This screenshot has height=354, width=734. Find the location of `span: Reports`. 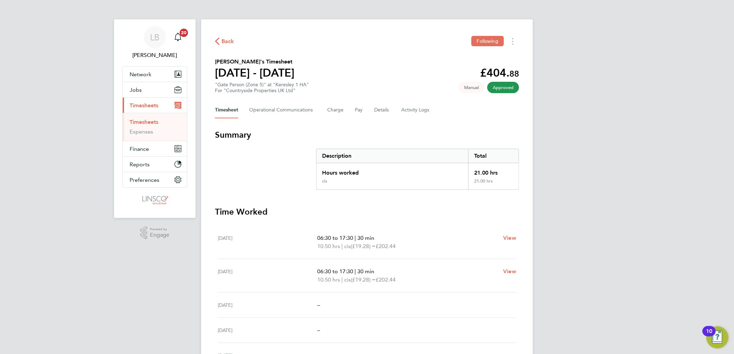

span: Reports is located at coordinates (140, 164).